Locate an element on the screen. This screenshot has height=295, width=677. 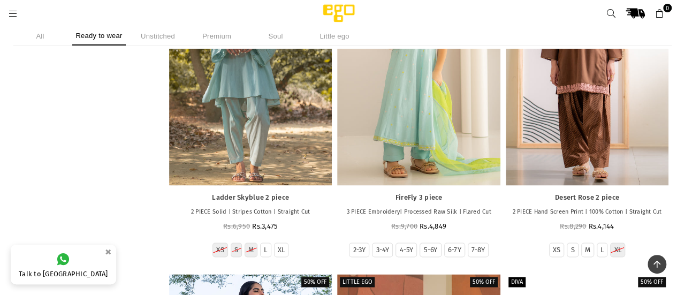
a: FireFly 3 piece is located at coordinates (419, 198).